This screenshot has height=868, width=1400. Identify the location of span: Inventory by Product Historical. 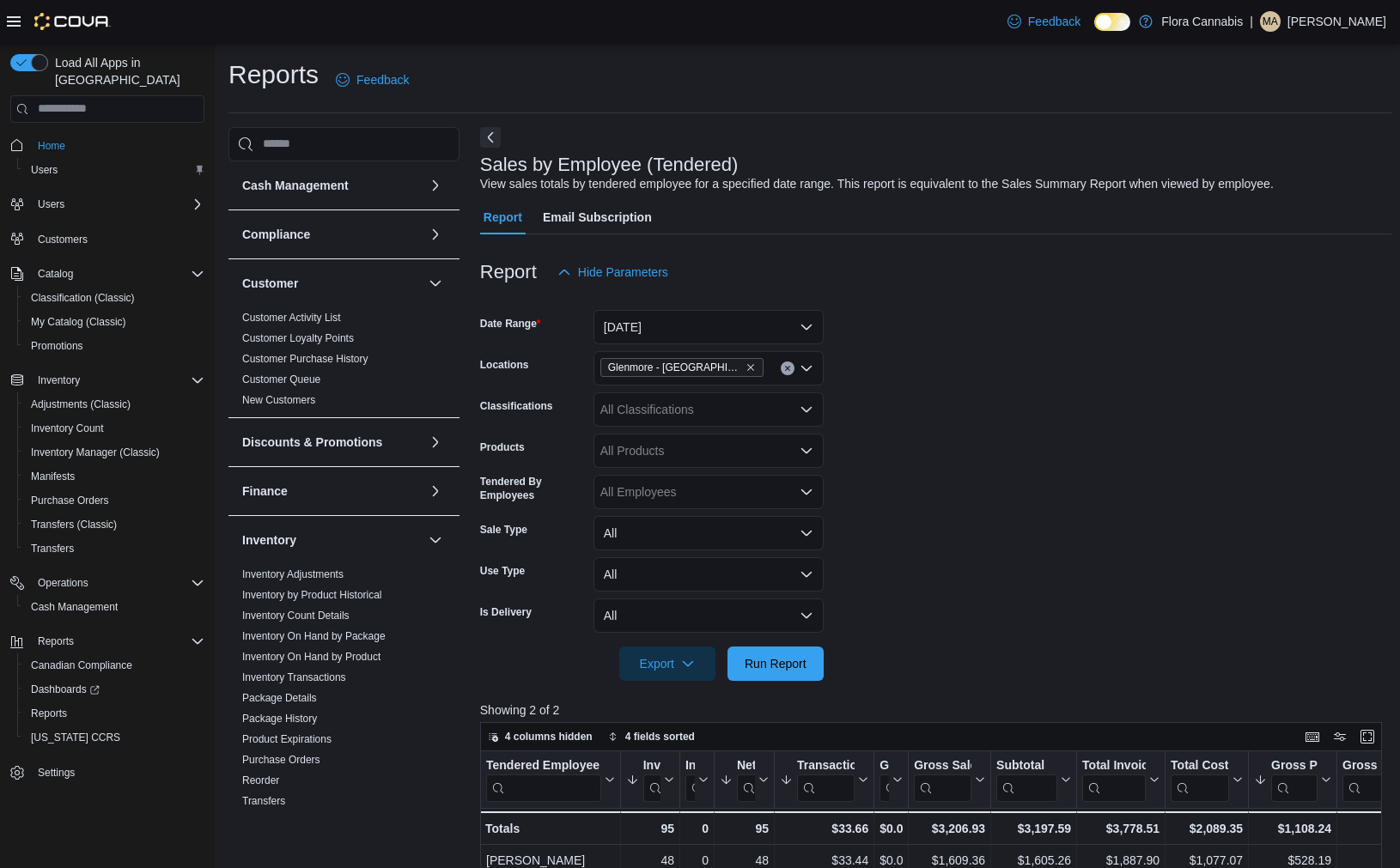
(312, 595).